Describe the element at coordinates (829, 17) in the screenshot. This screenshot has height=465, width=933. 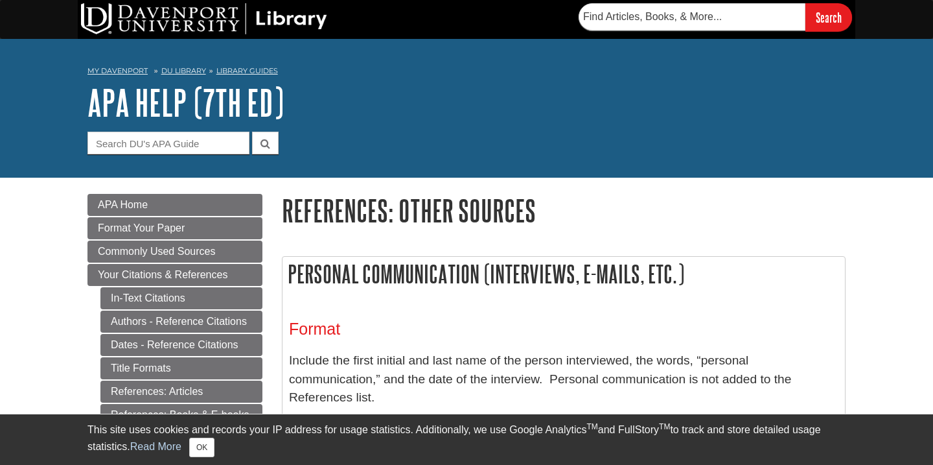
I see `input: Search` at that location.